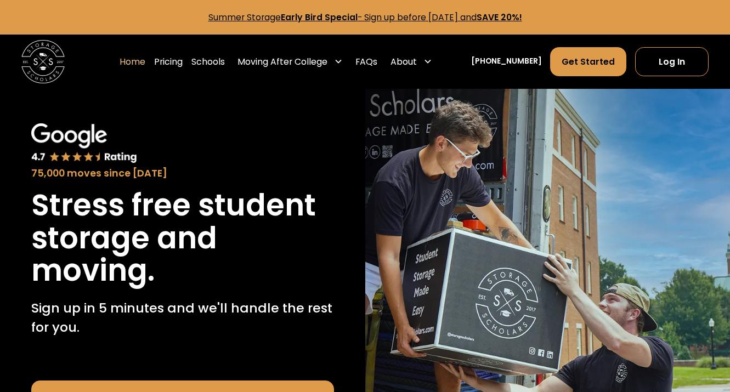 The image size is (730, 392). I want to click on a: Schools, so click(208, 61).